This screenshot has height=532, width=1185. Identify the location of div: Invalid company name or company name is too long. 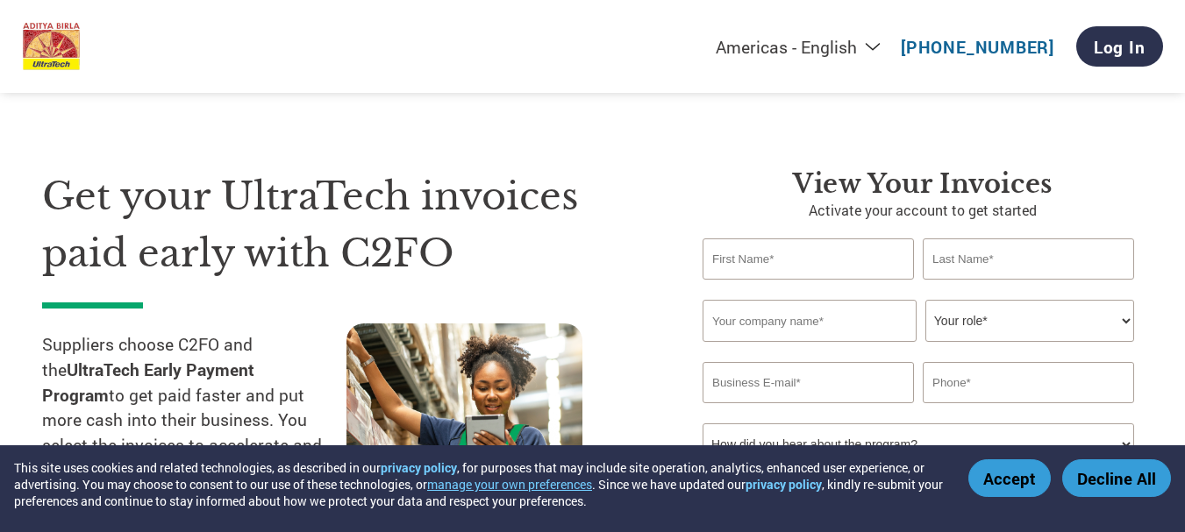
(918, 349).